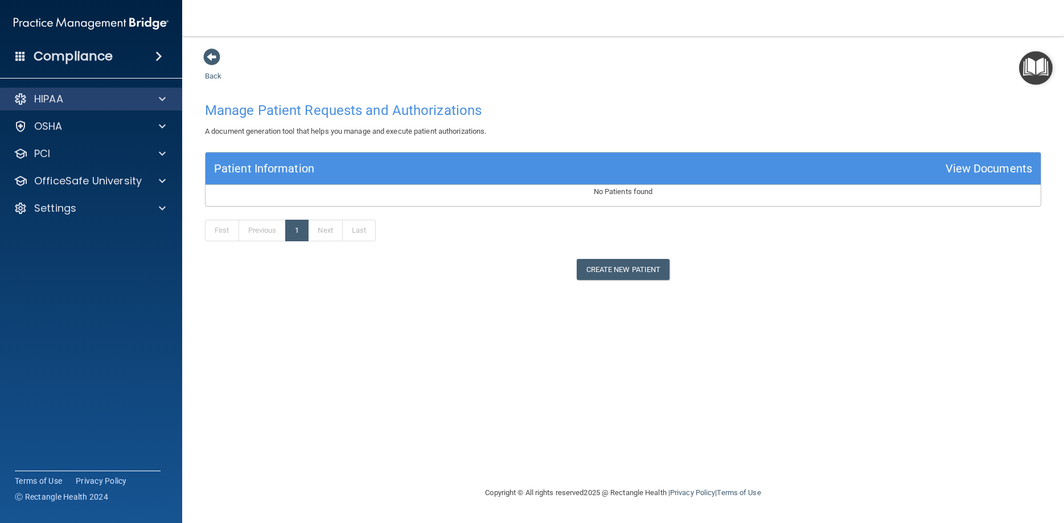 The width and height of the screenshot is (1064, 523). I want to click on button: Create New Patient, so click(623, 269).